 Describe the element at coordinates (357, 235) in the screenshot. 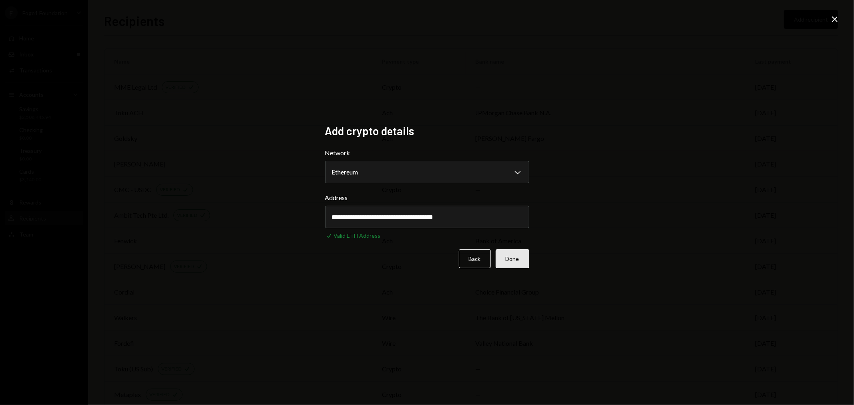

I see `div: Valid ETH Address` at that location.